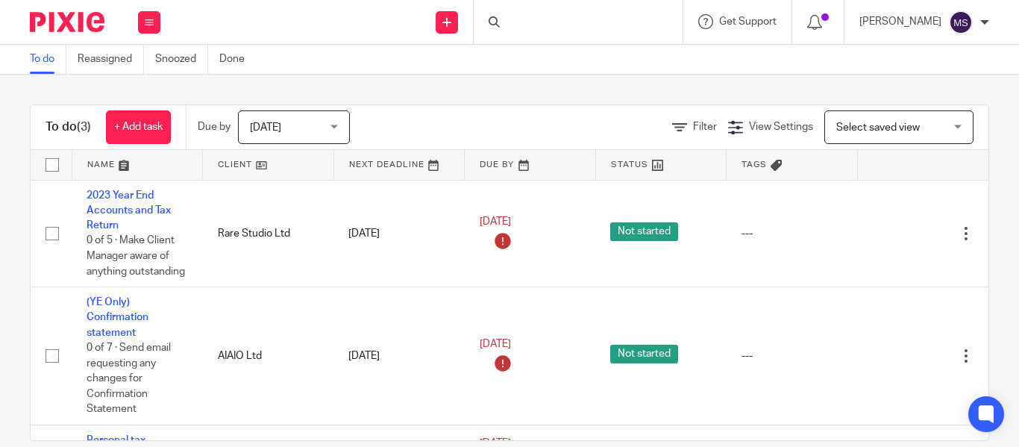  What do you see at coordinates (181, 59) in the screenshot?
I see `a: Snoozed` at bounding box center [181, 59].